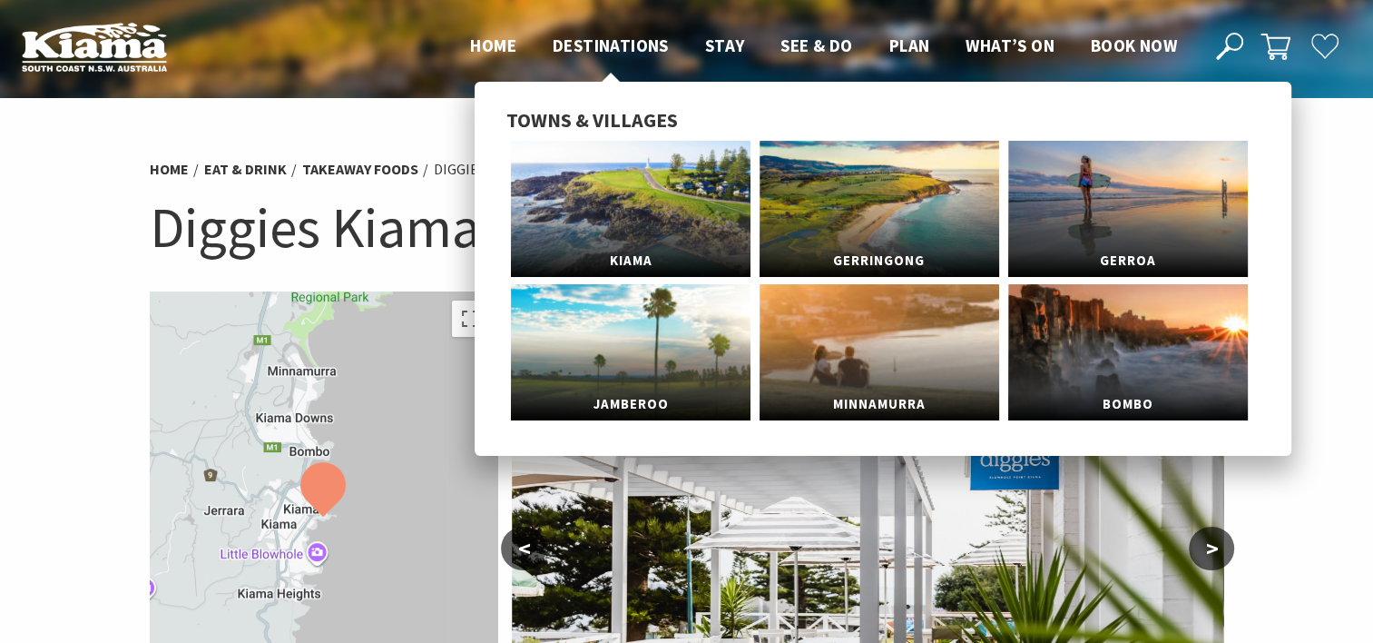 The image size is (1373, 643). Describe the element at coordinates (687, 227) in the screenshot. I see `h1: Diggies Kiama` at that location.